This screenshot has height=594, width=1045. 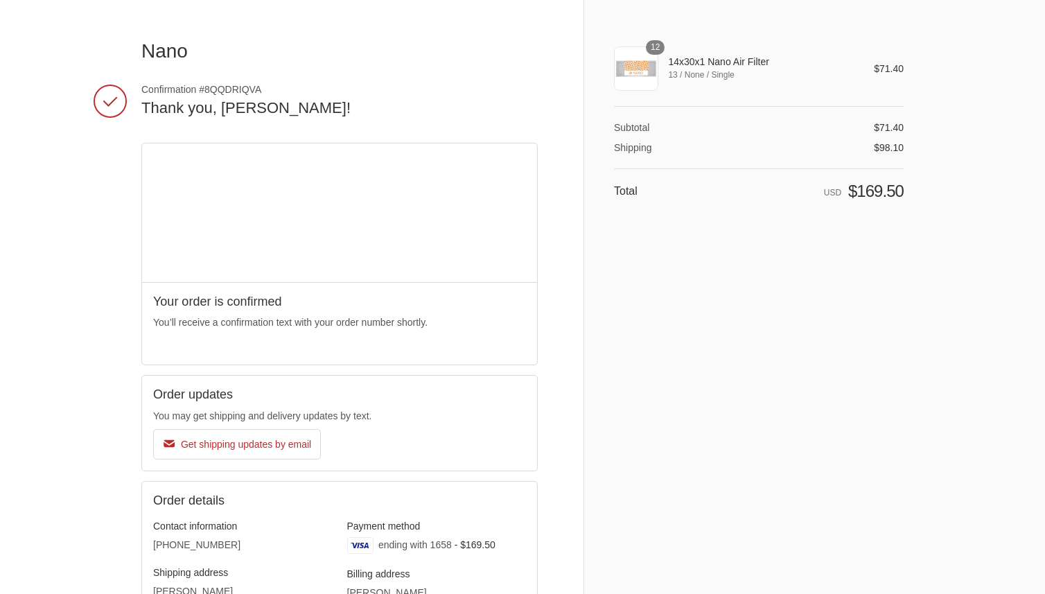 I want to click on h3: Shipping address, so click(x=243, y=572).